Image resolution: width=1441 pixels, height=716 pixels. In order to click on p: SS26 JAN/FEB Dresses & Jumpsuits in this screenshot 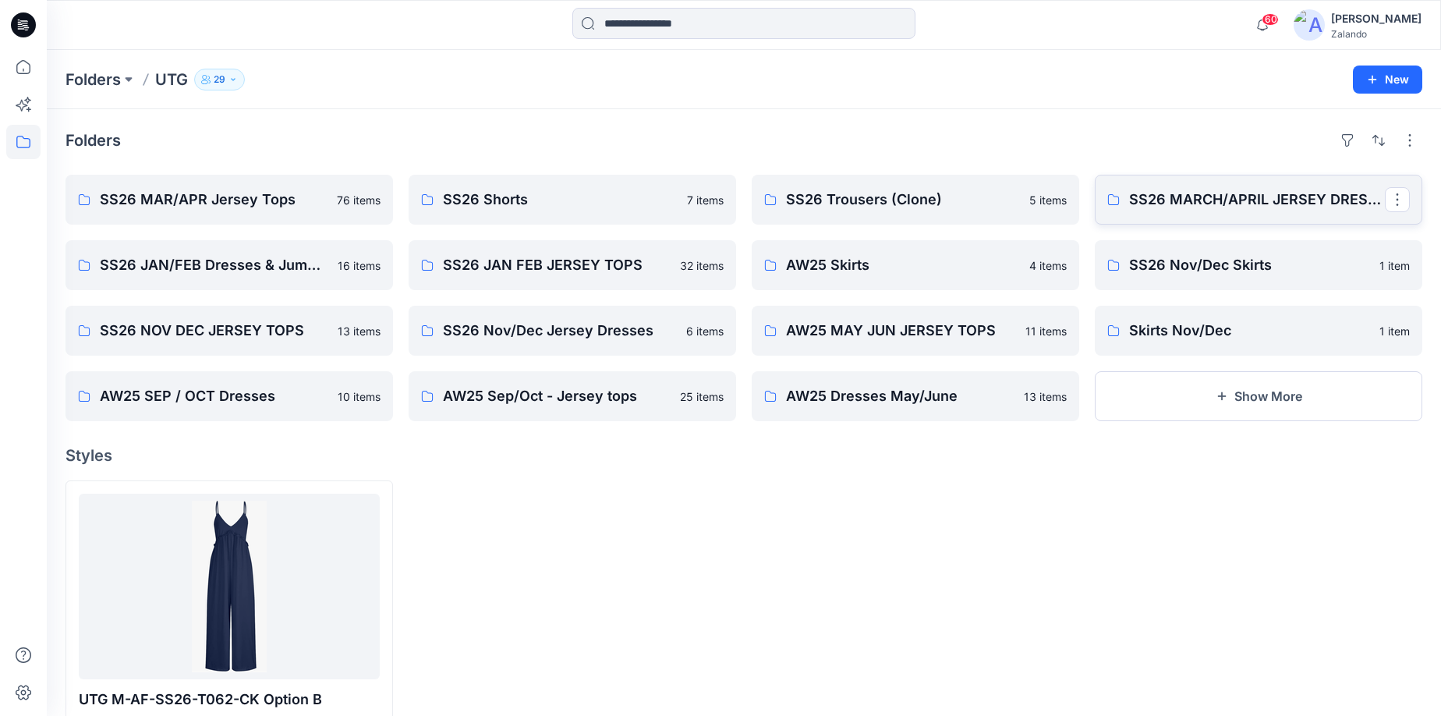, I will do `click(214, 265)`.